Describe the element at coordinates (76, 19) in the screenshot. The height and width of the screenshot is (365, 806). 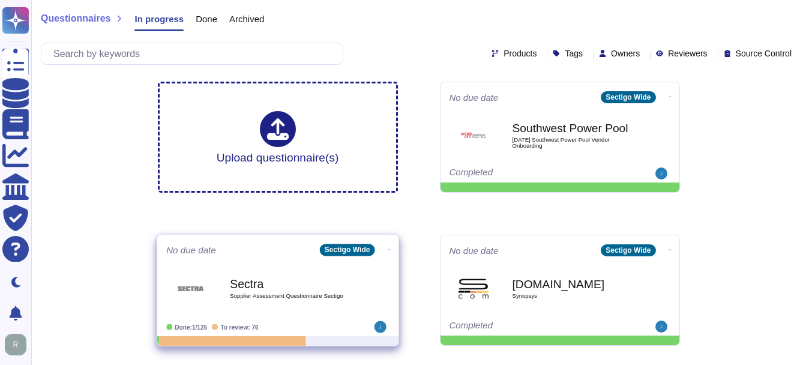
I see `span: Questionnaires` at that location.